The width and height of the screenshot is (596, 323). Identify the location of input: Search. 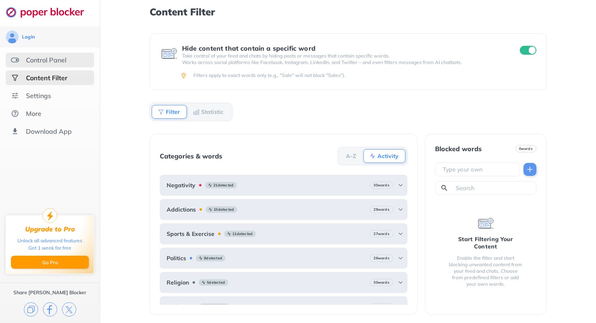
(494, 188).